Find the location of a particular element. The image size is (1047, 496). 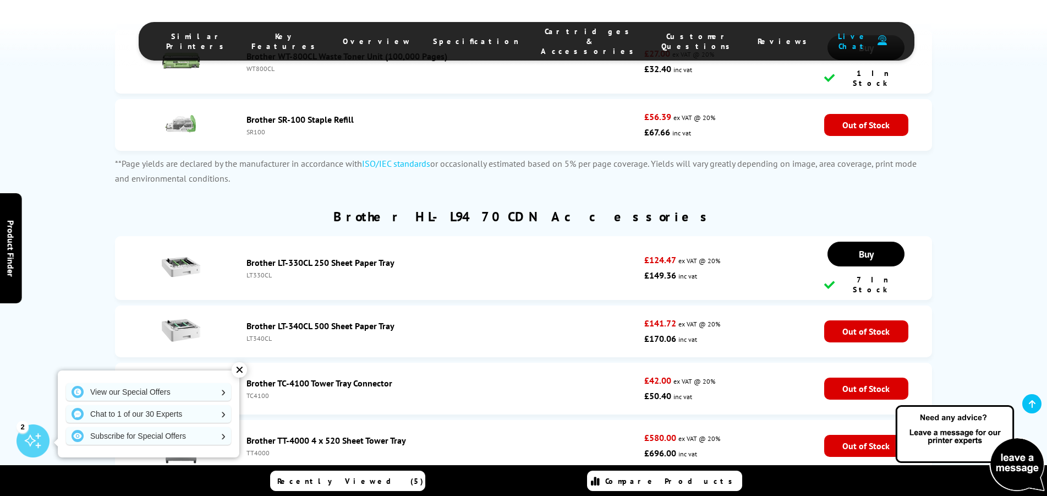

span: Buy is located at coordinates (866, 254).